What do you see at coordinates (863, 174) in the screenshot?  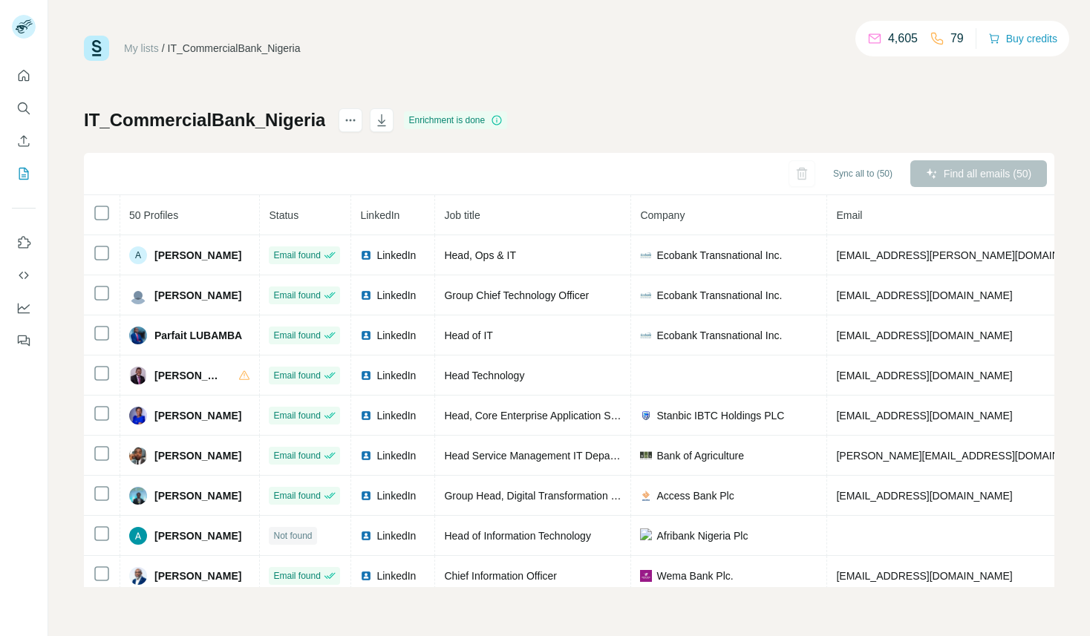 I see `span: Sync all to (50)` at bounding box center [863, 174].